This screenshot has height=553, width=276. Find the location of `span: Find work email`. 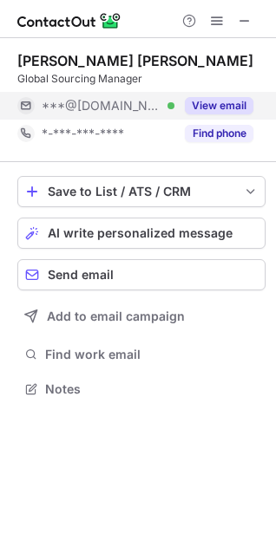

span: Find work email is located at coordinates (152, 355).